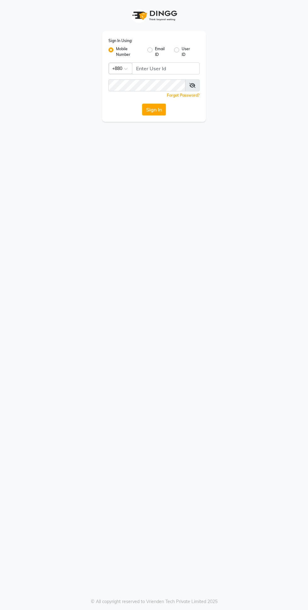 This screenshot has width=308, height=610. I want to click on label: Mobile Number, so click(129, 52).